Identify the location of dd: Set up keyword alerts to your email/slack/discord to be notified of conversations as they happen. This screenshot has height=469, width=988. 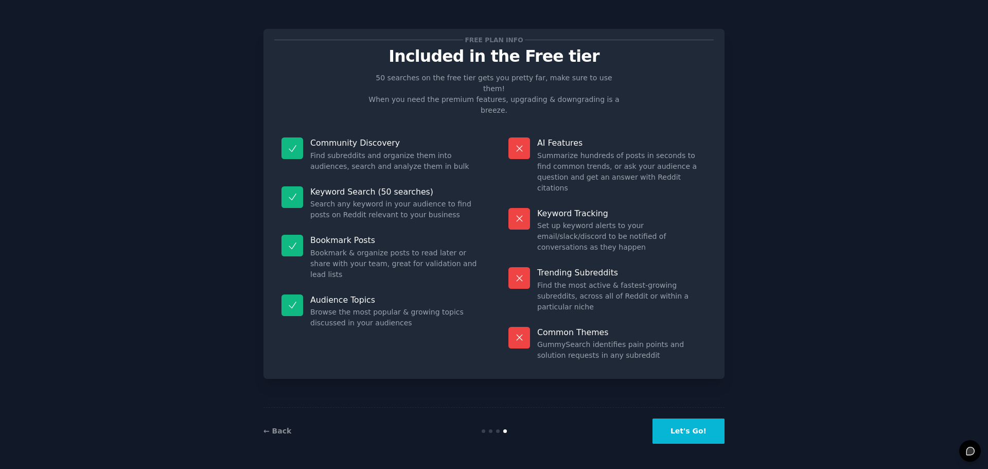
(622, 236).